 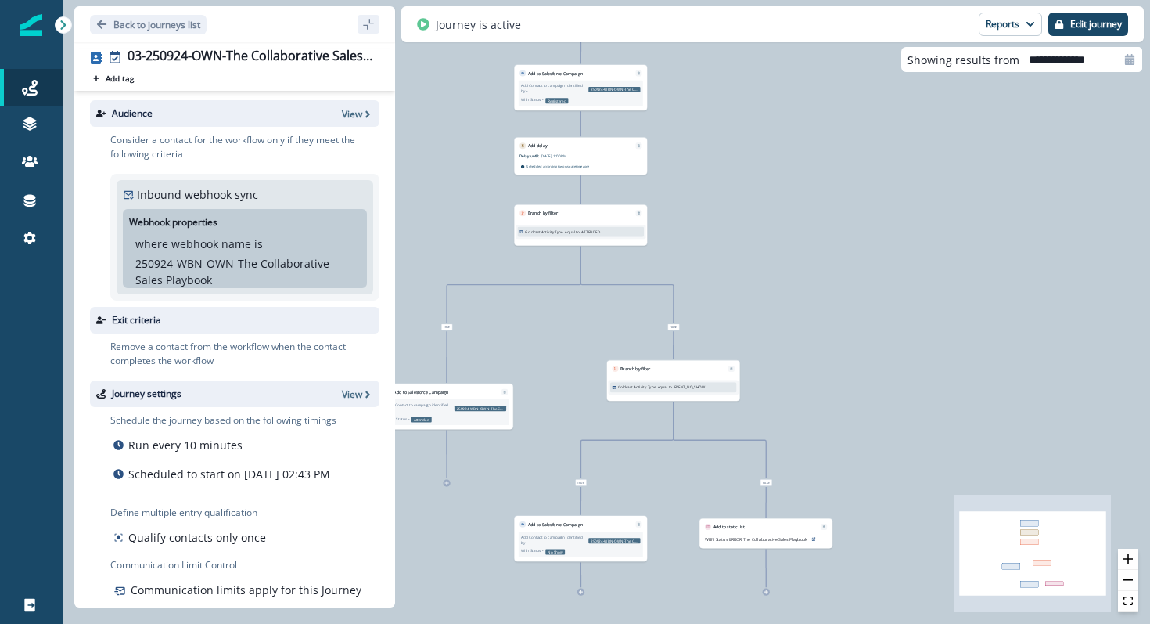 I want to click on button: Edit journey, so click(x=1088, y=24).